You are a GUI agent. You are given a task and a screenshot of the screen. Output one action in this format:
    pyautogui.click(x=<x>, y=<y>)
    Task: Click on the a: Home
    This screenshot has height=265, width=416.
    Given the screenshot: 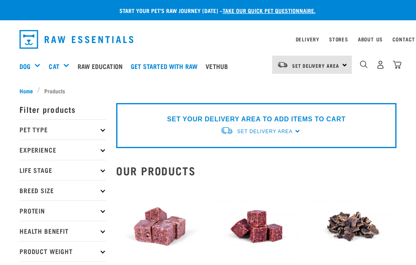 What is the action you would take?
    pyautogui.click(x=28, y=91)
    